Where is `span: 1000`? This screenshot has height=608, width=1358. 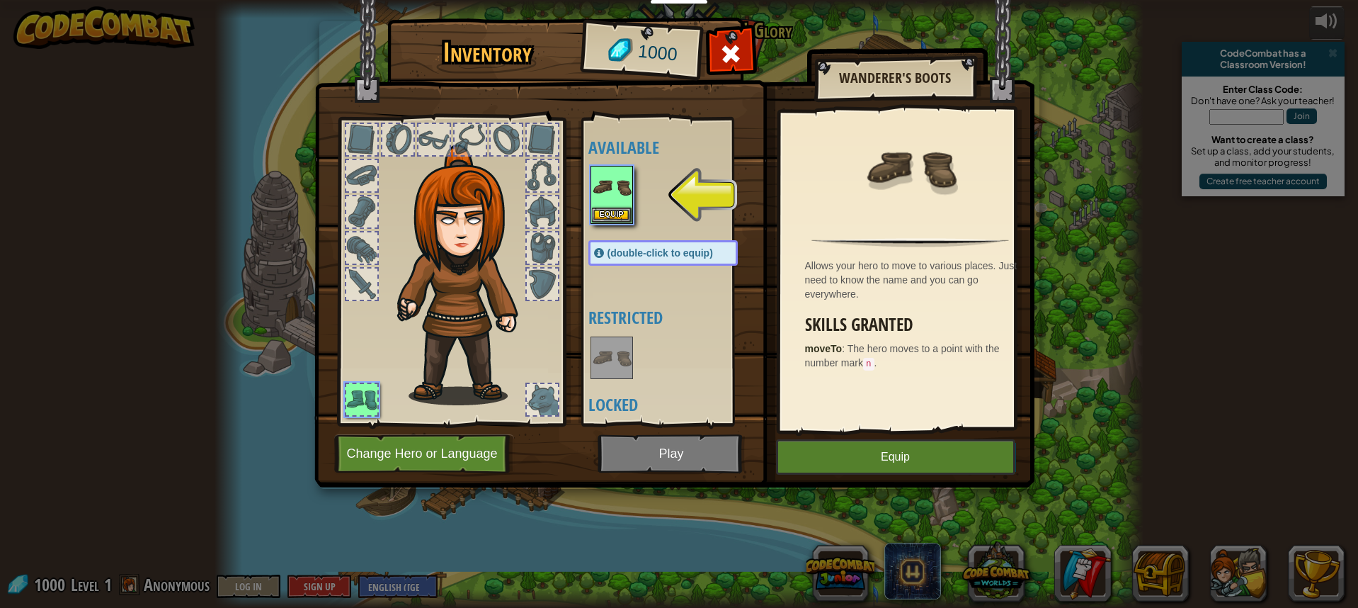
span: 1000 is located at coordinates (657, 53).